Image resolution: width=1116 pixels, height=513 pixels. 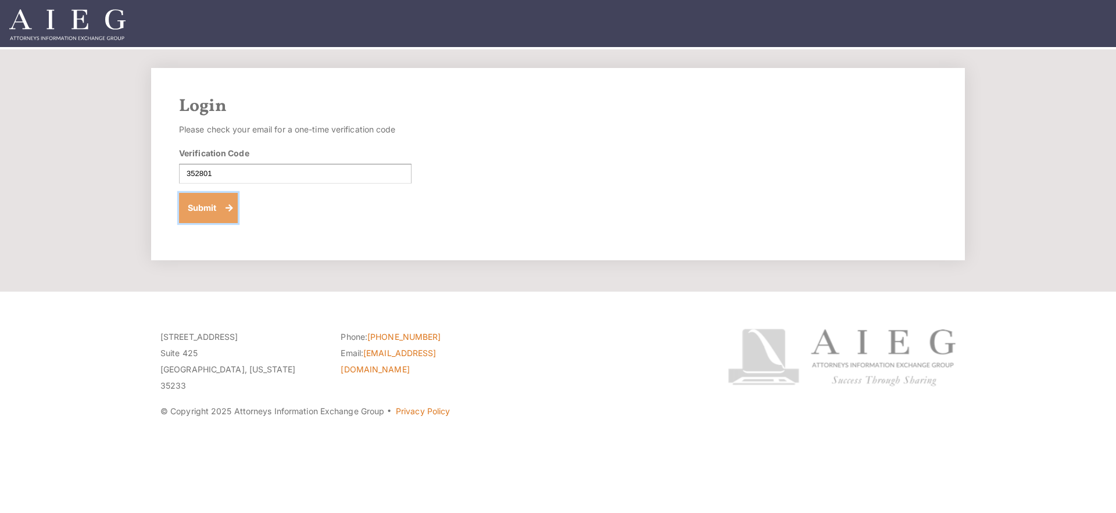 I want to click on label: Verification Code, so click(x=214, y=153).